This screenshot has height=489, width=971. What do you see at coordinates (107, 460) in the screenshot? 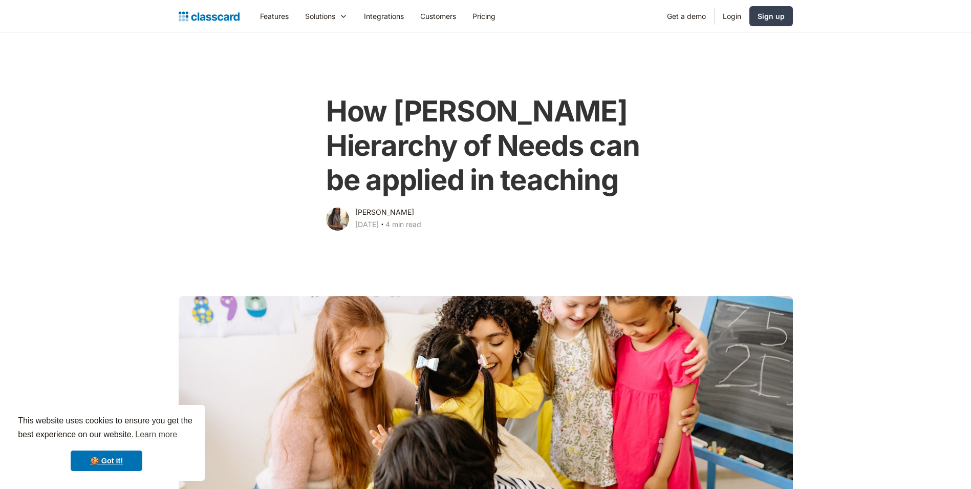
I see `a: dismiss cookie message` at bounding box center [107, 460].